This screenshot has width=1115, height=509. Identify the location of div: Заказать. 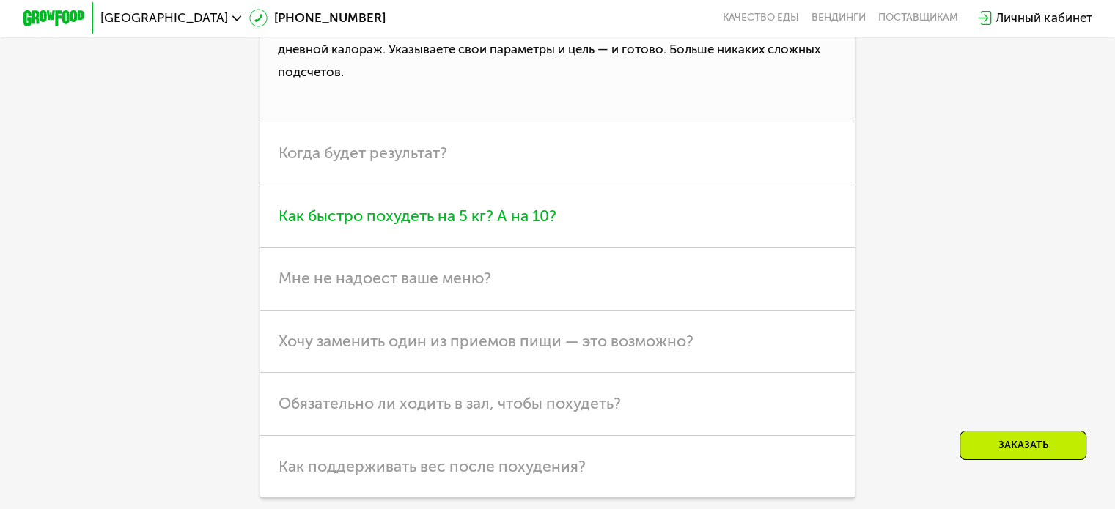
(1023, 446).